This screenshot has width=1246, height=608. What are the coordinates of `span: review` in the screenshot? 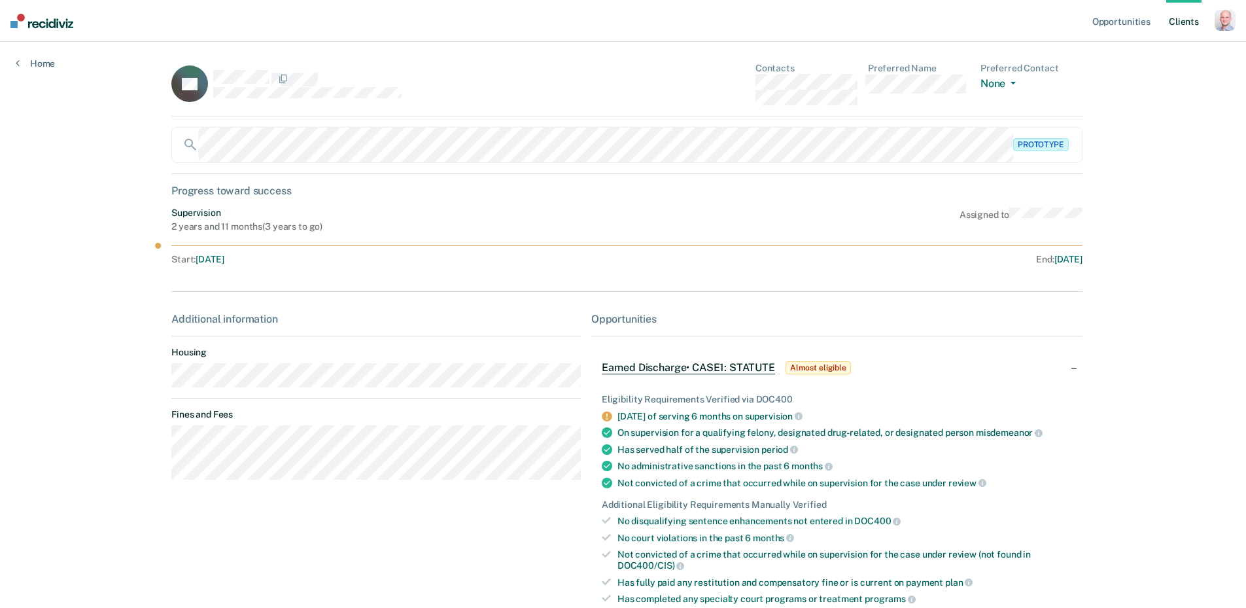 It's located at (968, 483).